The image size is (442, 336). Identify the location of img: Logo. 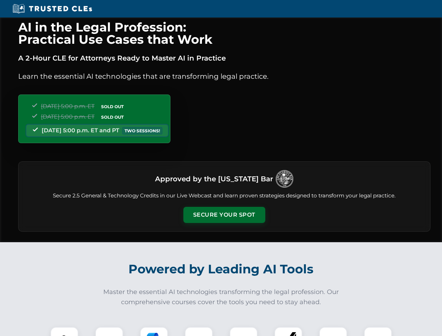
(284, 179).